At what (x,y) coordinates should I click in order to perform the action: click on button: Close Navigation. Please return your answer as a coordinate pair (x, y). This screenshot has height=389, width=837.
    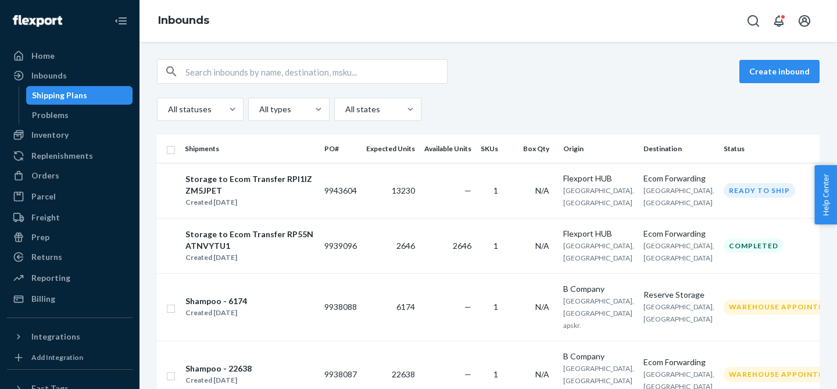
    Looking at the image, I should click on (121, 21).